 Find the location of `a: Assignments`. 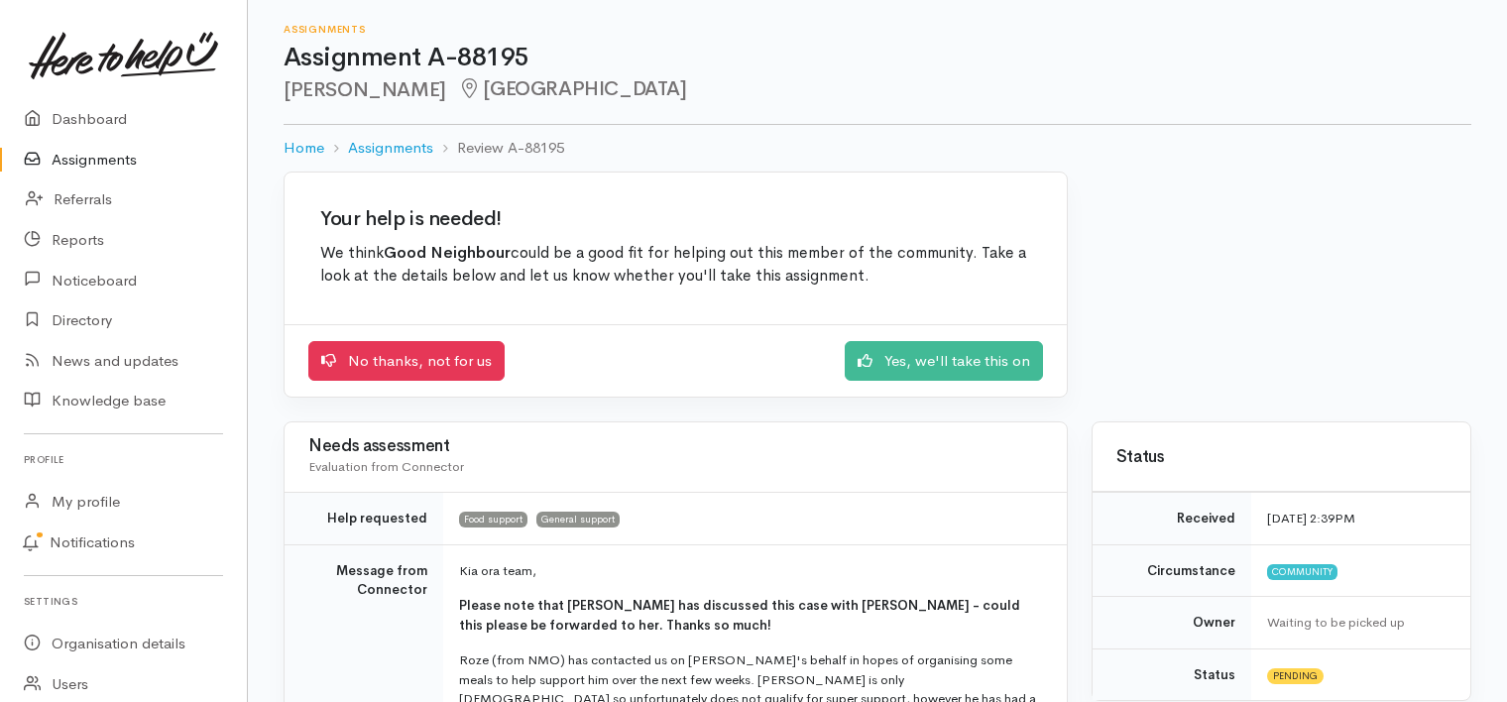

a: Assignments is located at coordinates (391, 148).